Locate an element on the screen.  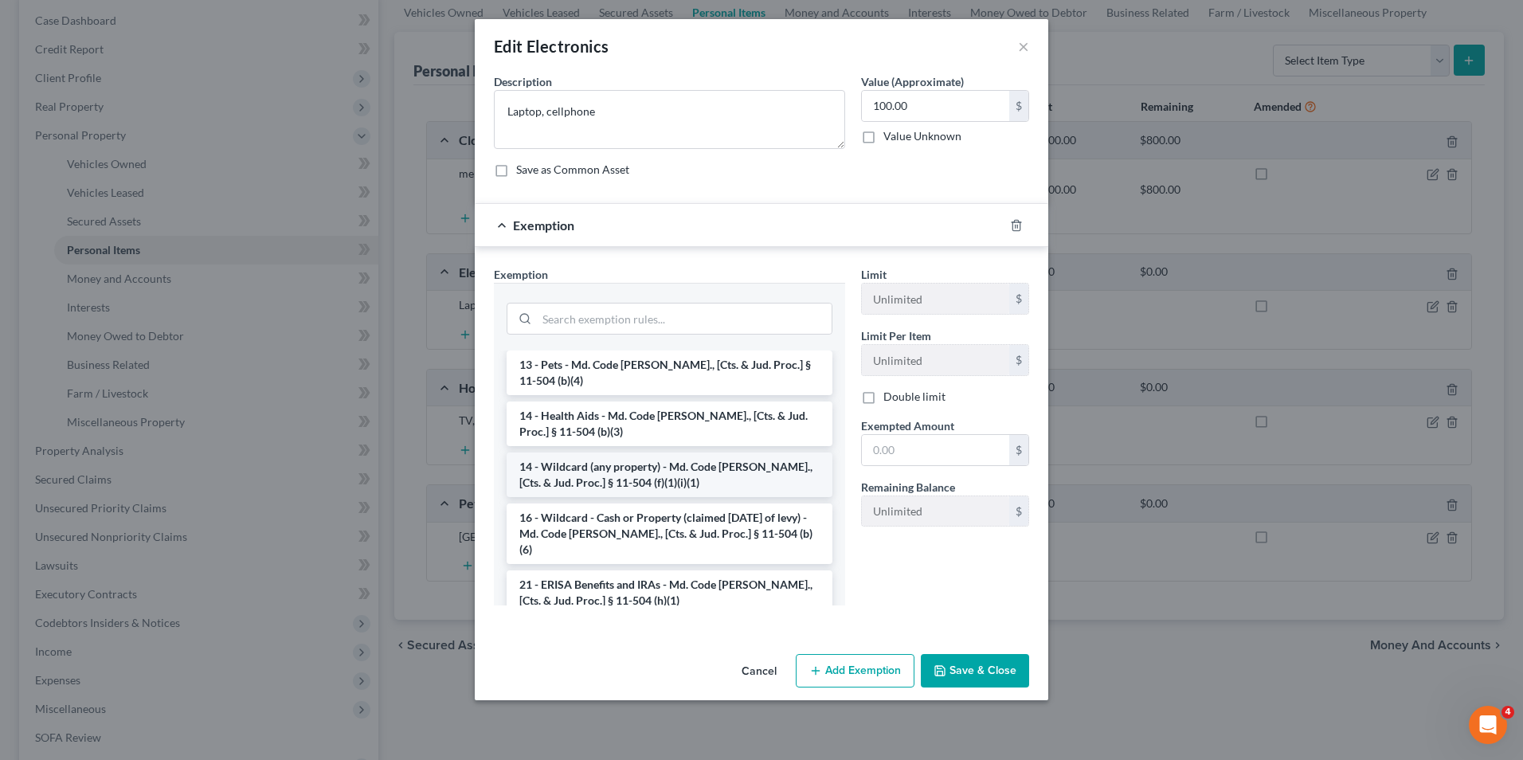
input: Search exemption rules... is located at coordinates (684, 319).